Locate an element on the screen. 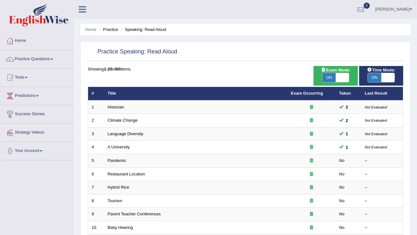 This screenshot has width=417, height=235. td: 5 is located at coordinates (96, 161).